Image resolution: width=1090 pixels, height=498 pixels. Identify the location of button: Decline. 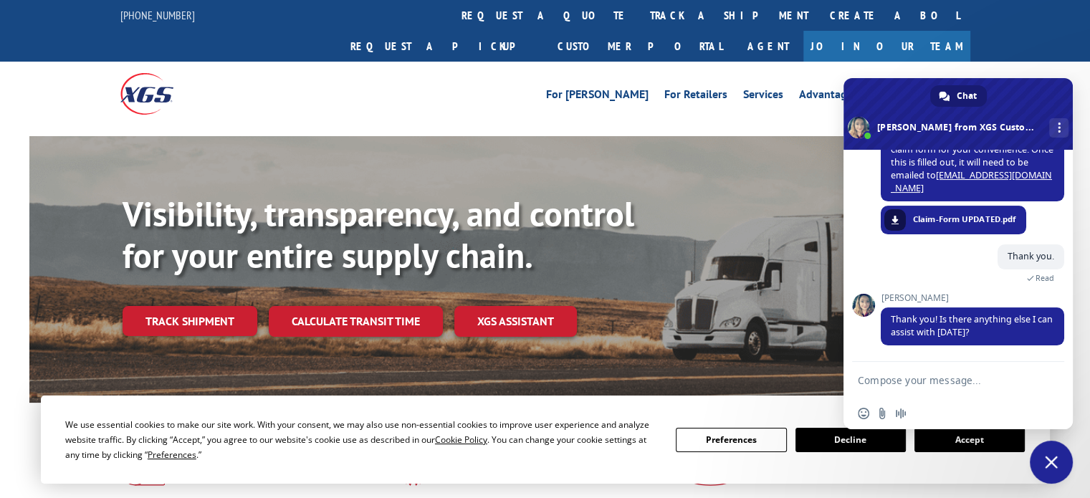
(851, 440).